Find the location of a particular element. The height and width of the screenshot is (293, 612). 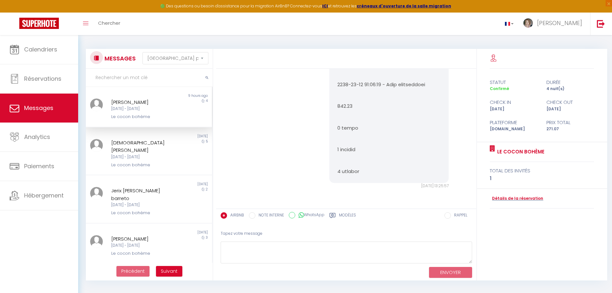

input: Rechercher un mot clé is located at coordinates (149, 78).